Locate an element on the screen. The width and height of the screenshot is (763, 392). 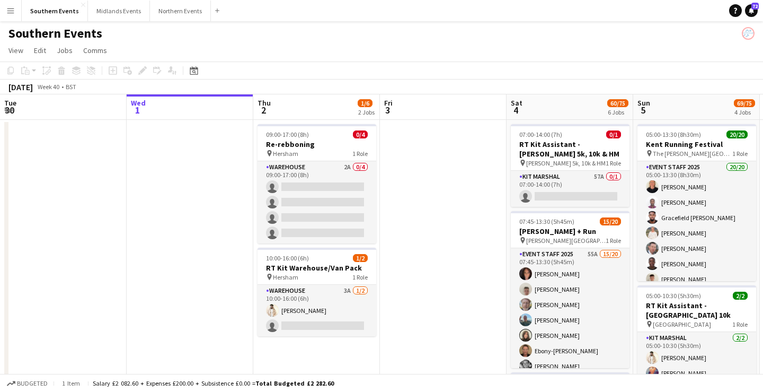
button: Budgeted is located at coordinates (27, 383).